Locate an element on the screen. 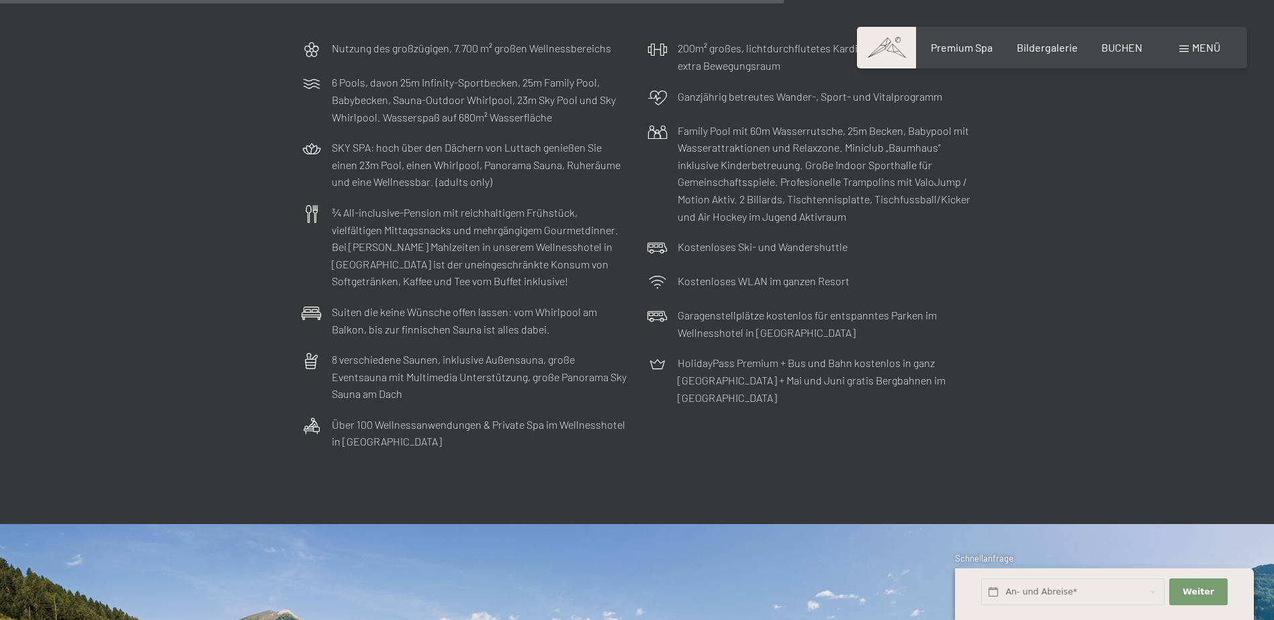 This screenshot has height=620, width=1274. span: BUCHEN is located at coordinates (1121, 47).